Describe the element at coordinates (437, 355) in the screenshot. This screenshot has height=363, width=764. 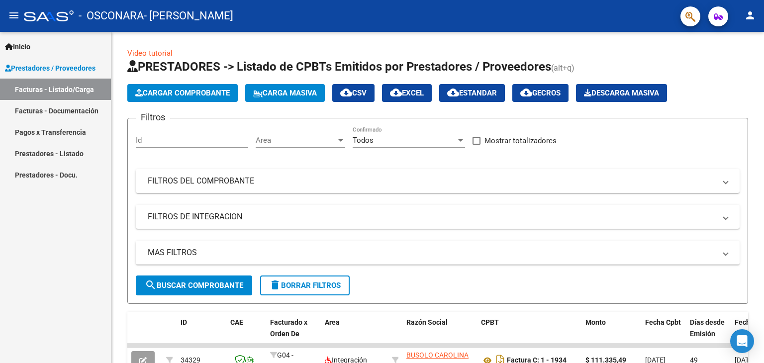
I see `span: BUSOLO CAROLINA` at that location.